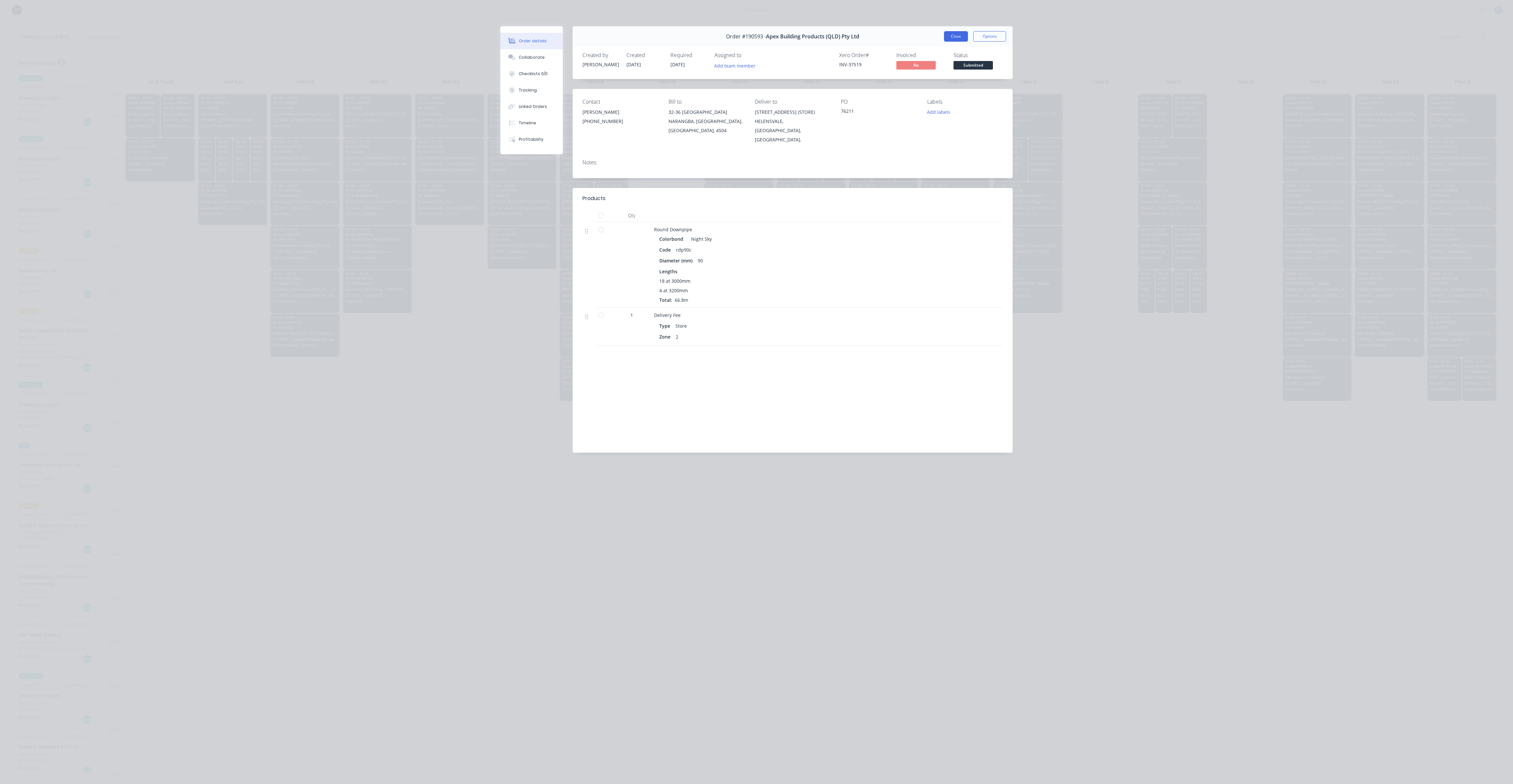 The image size is (1513, 784). Describe the element at coordinates (666, 337) in the screenshot. I see `div: Zone` at that location.